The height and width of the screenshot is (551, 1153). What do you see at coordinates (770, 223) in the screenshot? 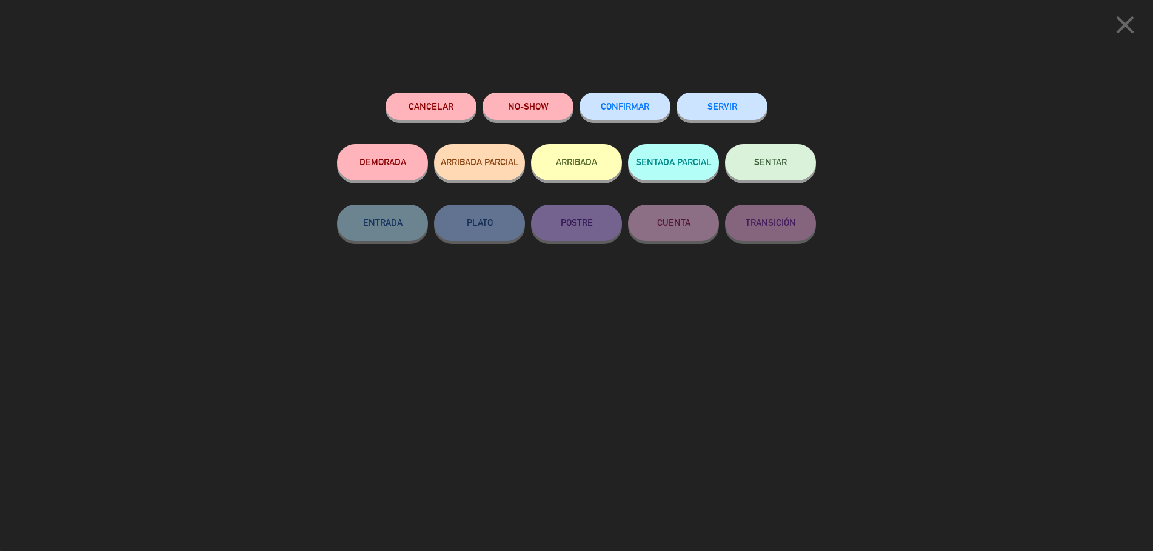
I see `button: TRANSICIÓN` at bounding box center [770, 223].